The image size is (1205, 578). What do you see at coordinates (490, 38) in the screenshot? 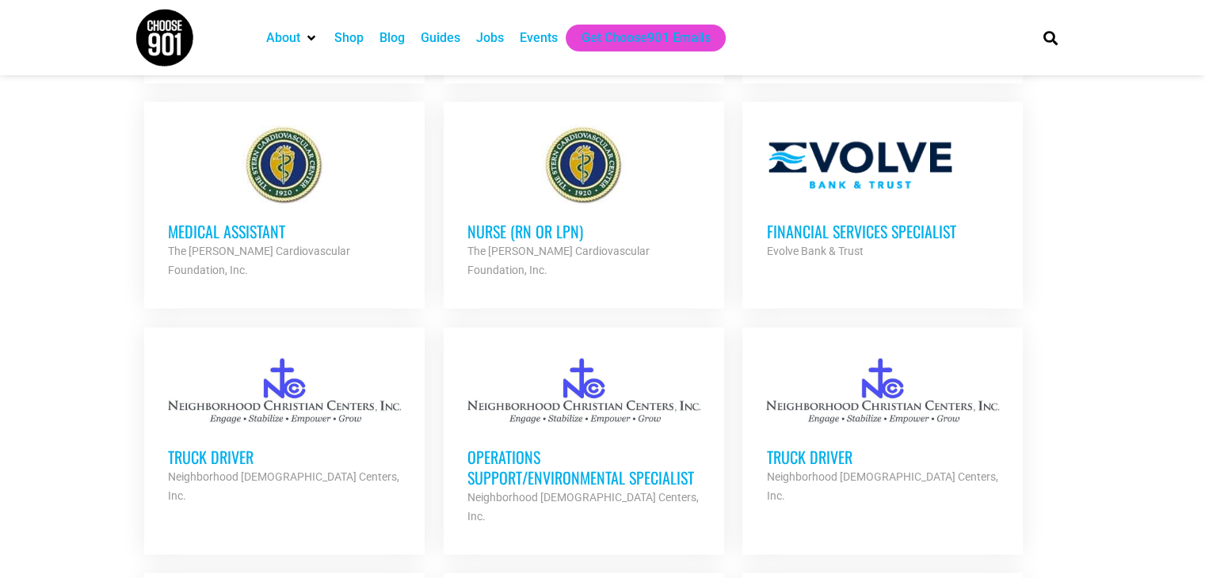
I see `div: Jobs` at bounding box center [490, 38].